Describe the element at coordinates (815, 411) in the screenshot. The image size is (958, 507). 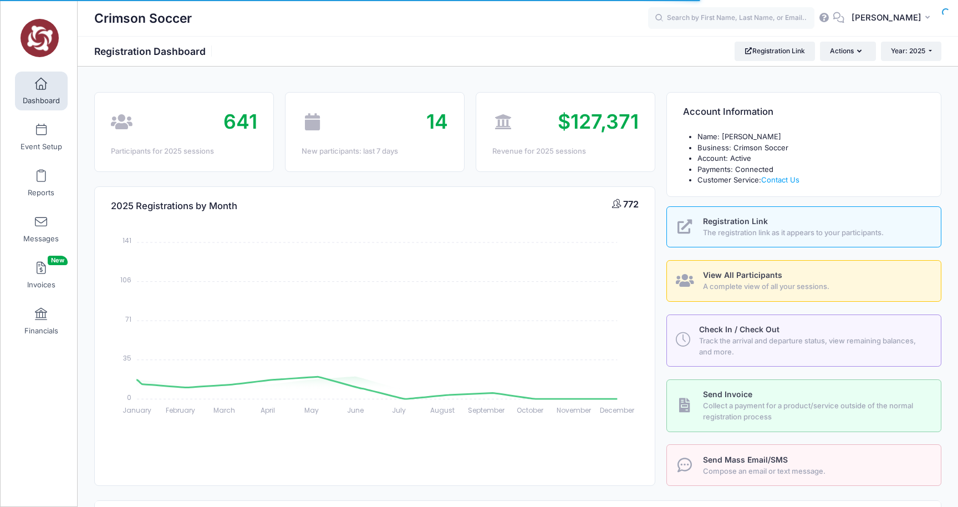
I see `span: Collect a payment for a product/service outside of the normal registration process` at that location.